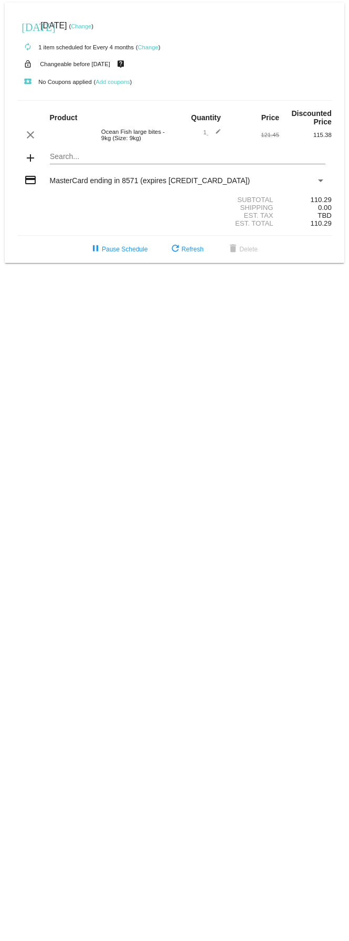 Image resolution: width=349 pixels, height=941 pixels. I want to click on mat-icon: refresh, so click(175, 249).